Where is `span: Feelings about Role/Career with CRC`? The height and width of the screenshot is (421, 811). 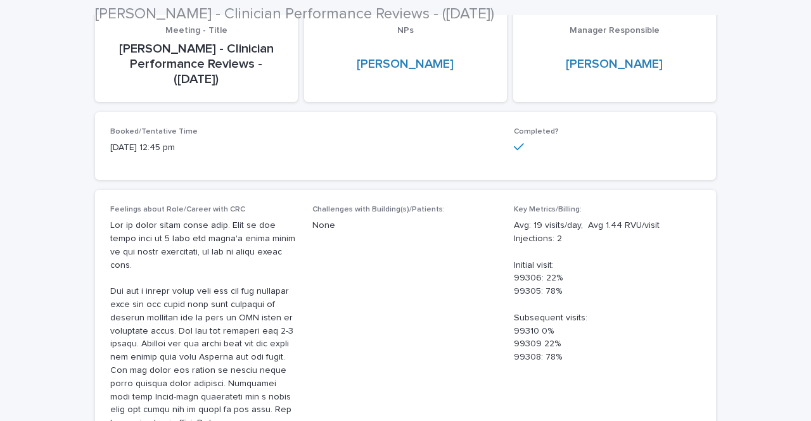
span: Feelings about Role/Career with CRC is located at coordinates (177, 210).